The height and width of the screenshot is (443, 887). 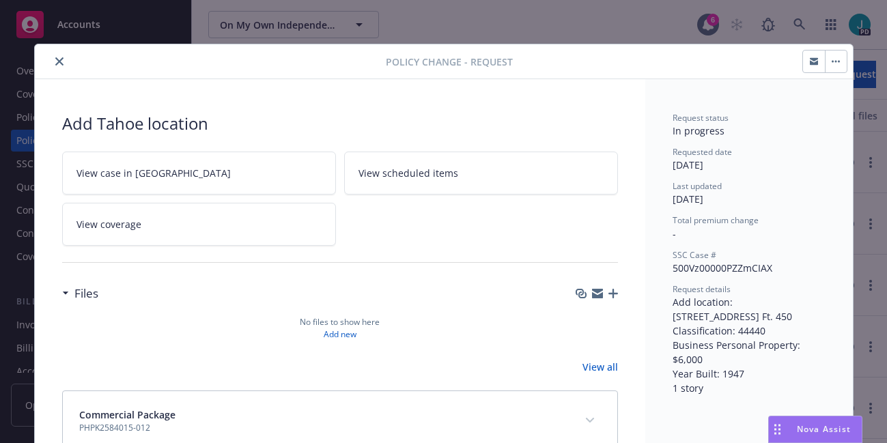 I want to click on span: View scheduled items, so click(x=408, y=173).